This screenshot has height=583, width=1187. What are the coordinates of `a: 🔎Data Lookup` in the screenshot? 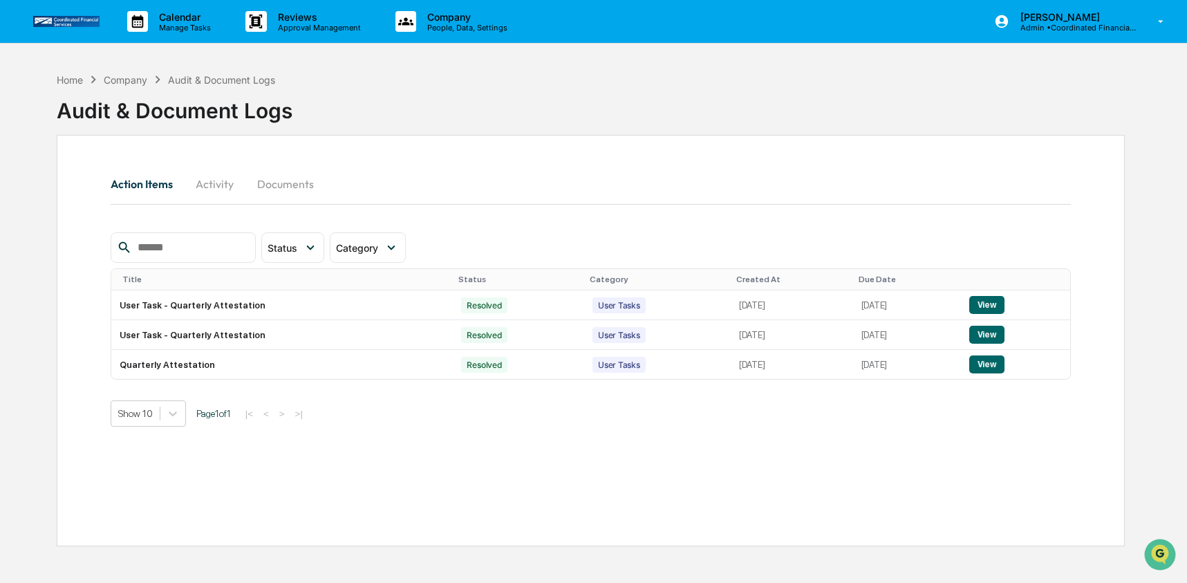 It's located at (50, 207).